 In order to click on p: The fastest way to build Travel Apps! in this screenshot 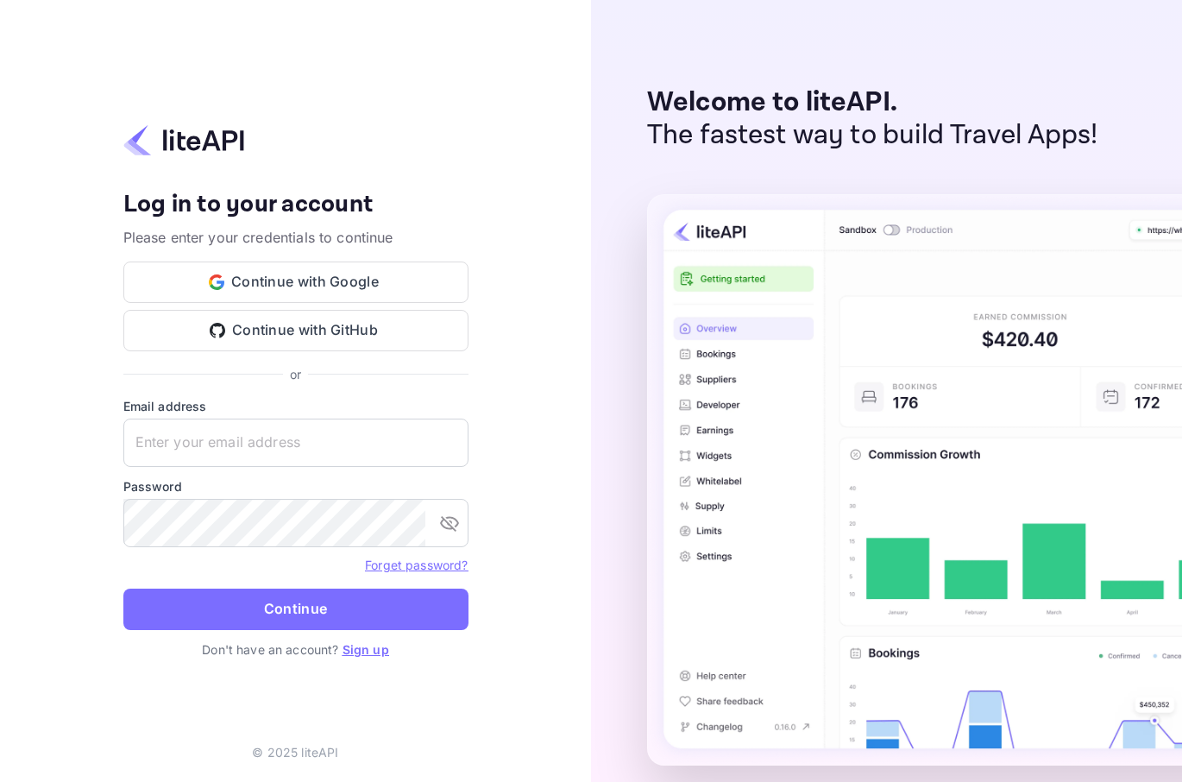, I will do `click(872, 135)`.